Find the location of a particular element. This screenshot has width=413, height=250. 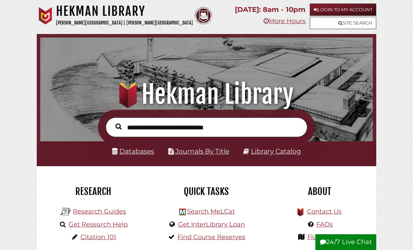

a: Get InterLibrary Loan is located at coordinates (212, 224).